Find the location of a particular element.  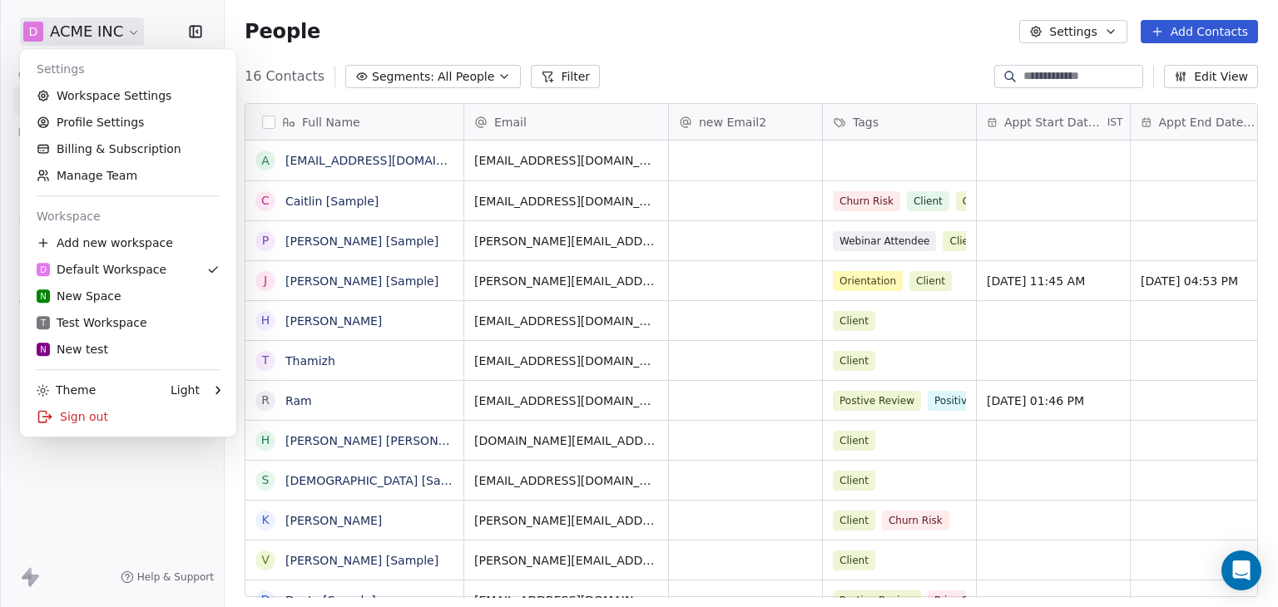

div: Light is located at coordinates (185, 390).